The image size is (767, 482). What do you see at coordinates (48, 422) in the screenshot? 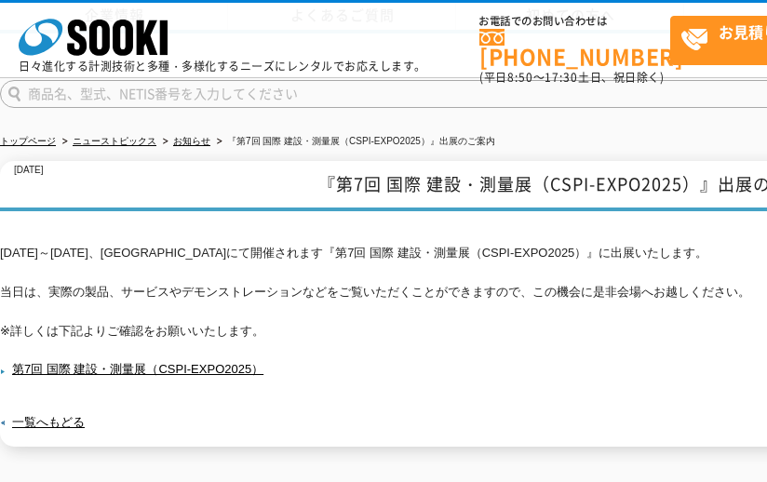
I see `a: 一覧へもどる` at bounding box center [48, 422].